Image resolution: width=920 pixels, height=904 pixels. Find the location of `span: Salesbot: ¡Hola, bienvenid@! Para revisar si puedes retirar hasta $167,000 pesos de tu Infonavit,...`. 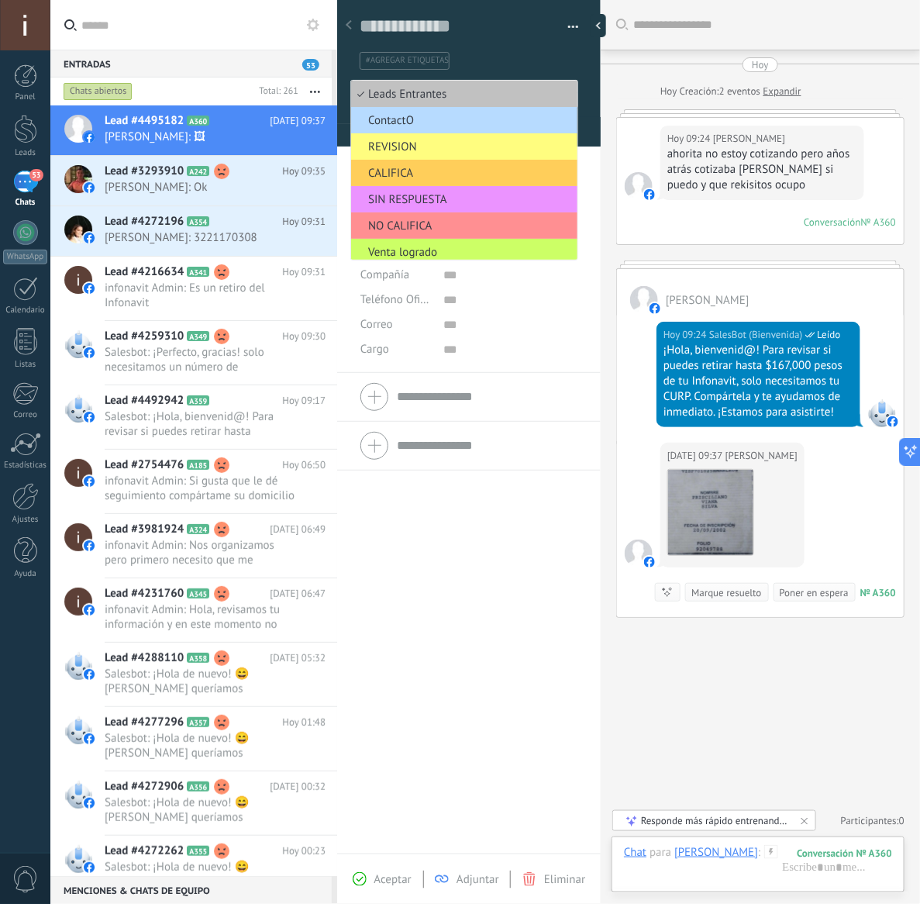

span: Salesbot: ¡Hola, bienvenid@! Para revisar si puedes retirar hasta $167,000 pesos de tu Infonavit,... is located at coordinates (200, 424).